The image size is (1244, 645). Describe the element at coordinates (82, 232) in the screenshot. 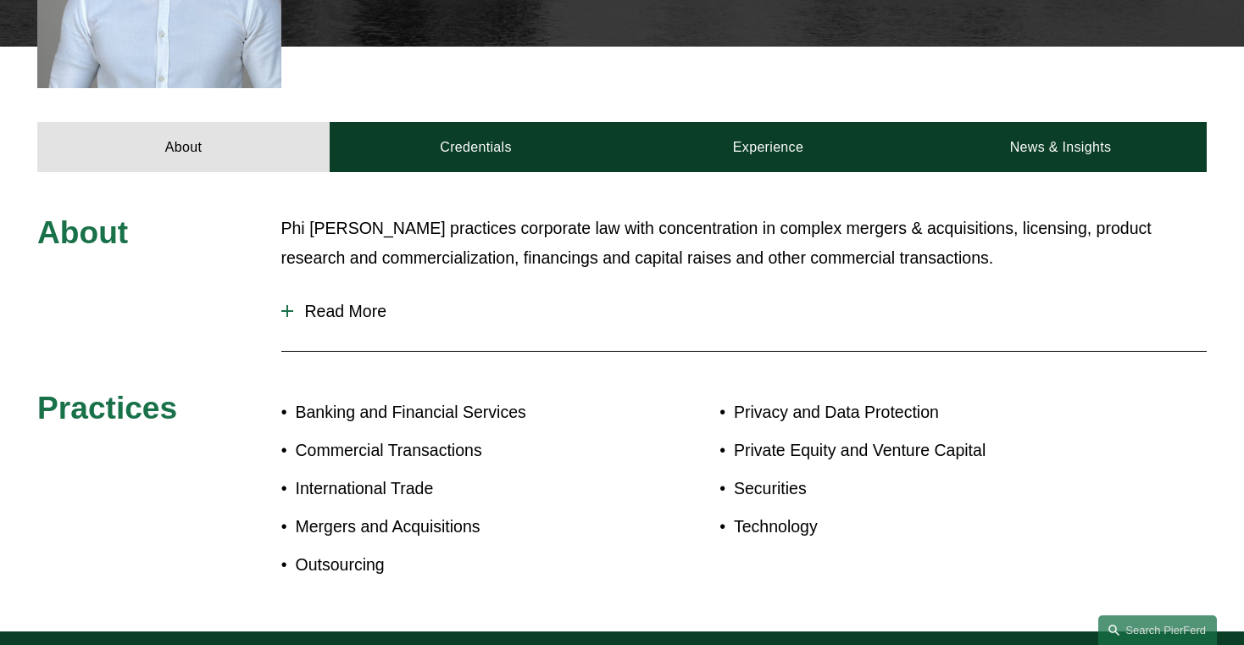

I see `span: About` at that location.